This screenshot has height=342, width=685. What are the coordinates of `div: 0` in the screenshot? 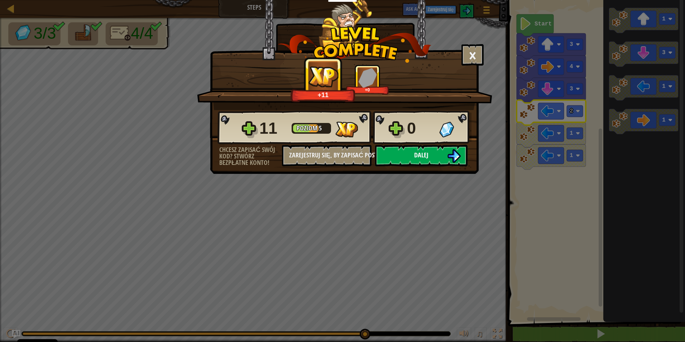 It's located at (421, 128).